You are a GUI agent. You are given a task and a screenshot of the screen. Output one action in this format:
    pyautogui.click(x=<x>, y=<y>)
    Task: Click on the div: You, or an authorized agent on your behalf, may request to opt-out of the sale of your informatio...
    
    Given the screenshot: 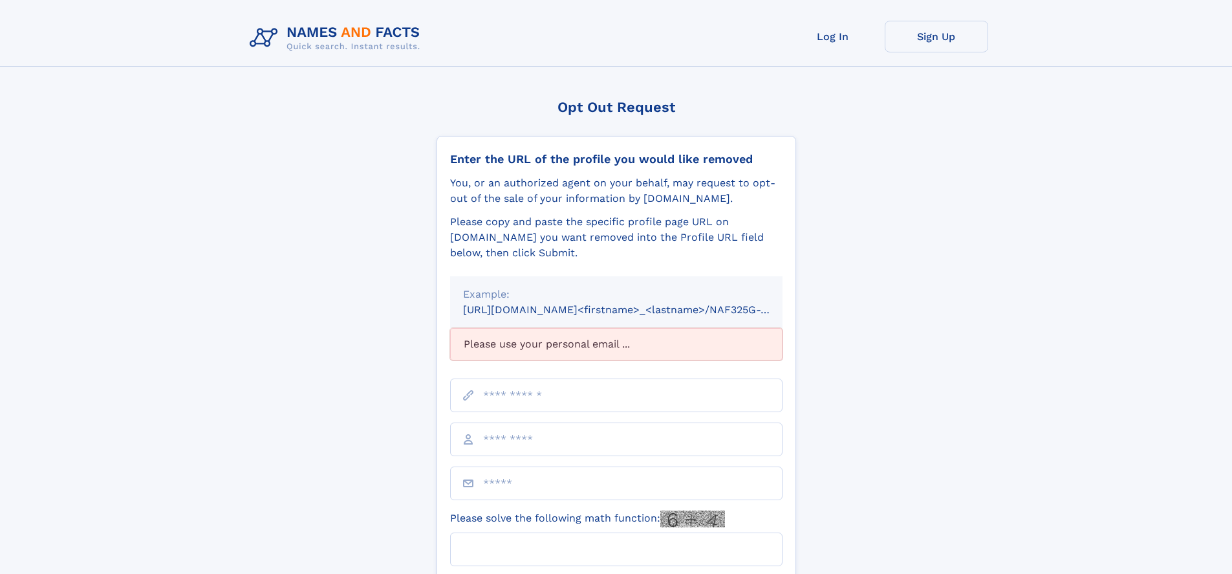 What is the action you would take?
    pyautogui.click(x=616, y=191)
    